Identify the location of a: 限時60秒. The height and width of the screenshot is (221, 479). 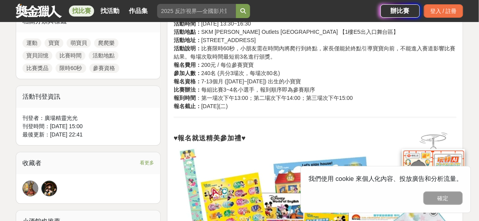
(71, 69).